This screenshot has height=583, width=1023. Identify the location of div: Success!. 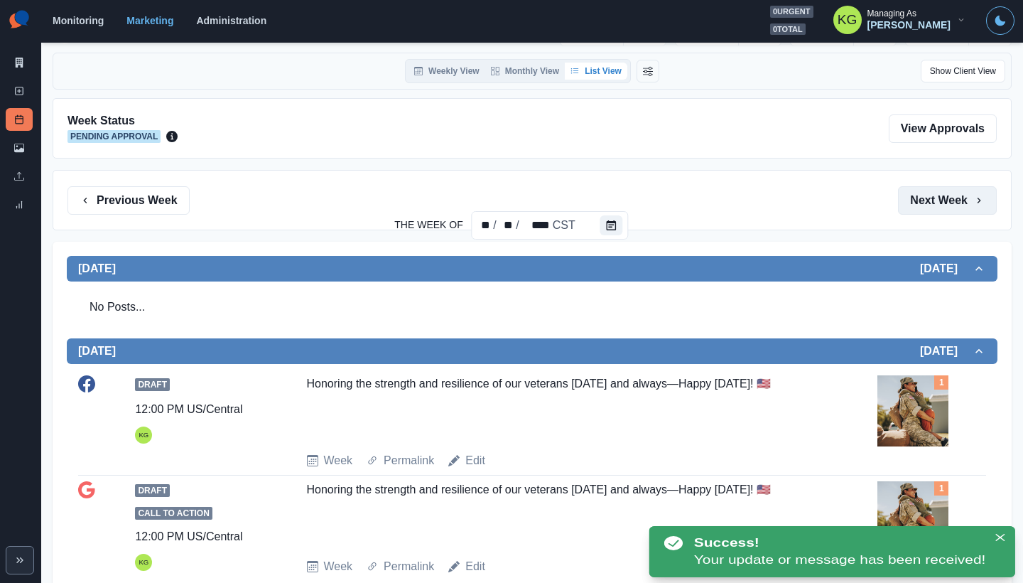
(835, 543).